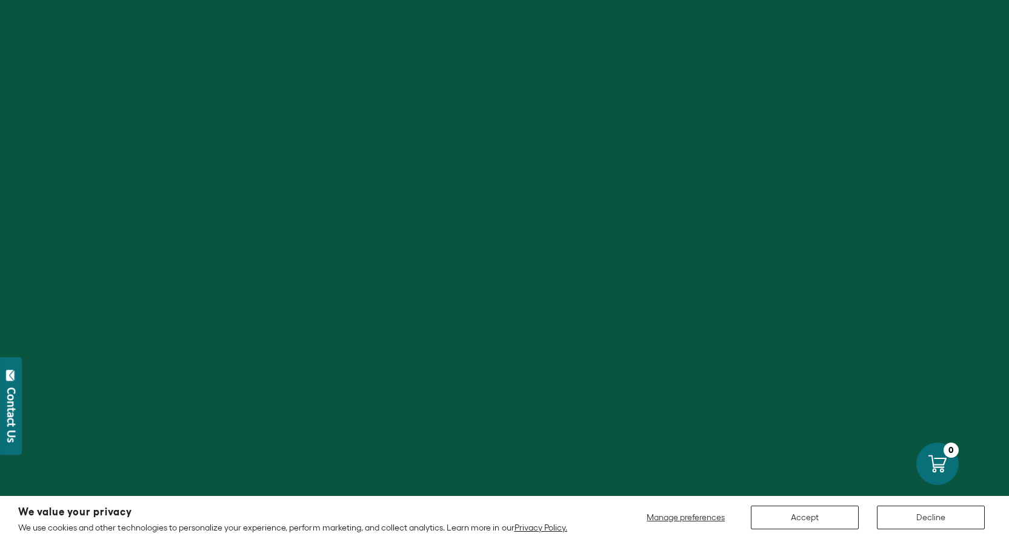 The height and width of the screenshot is (539, 1009). Describe the element at coordinates (12, 415) in the screenshot. I see `div: Contact Us` at that location.